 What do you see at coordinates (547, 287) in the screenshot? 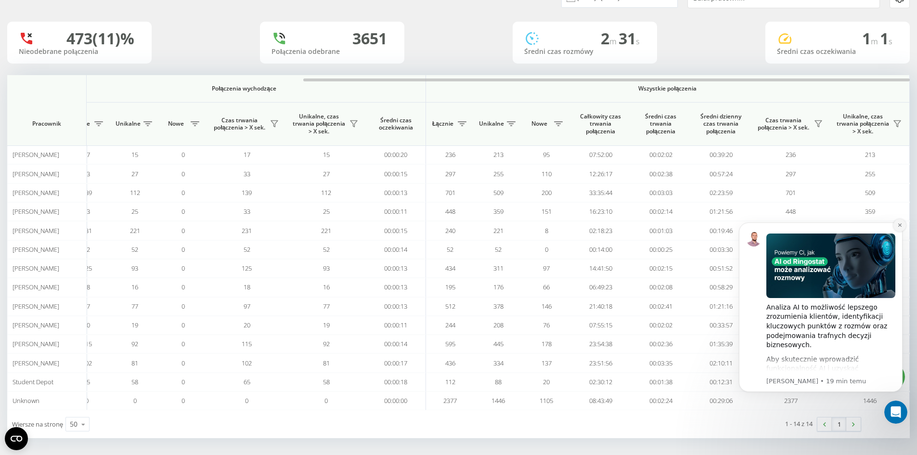
I see `span: 66` at bounding box center [547, 287].